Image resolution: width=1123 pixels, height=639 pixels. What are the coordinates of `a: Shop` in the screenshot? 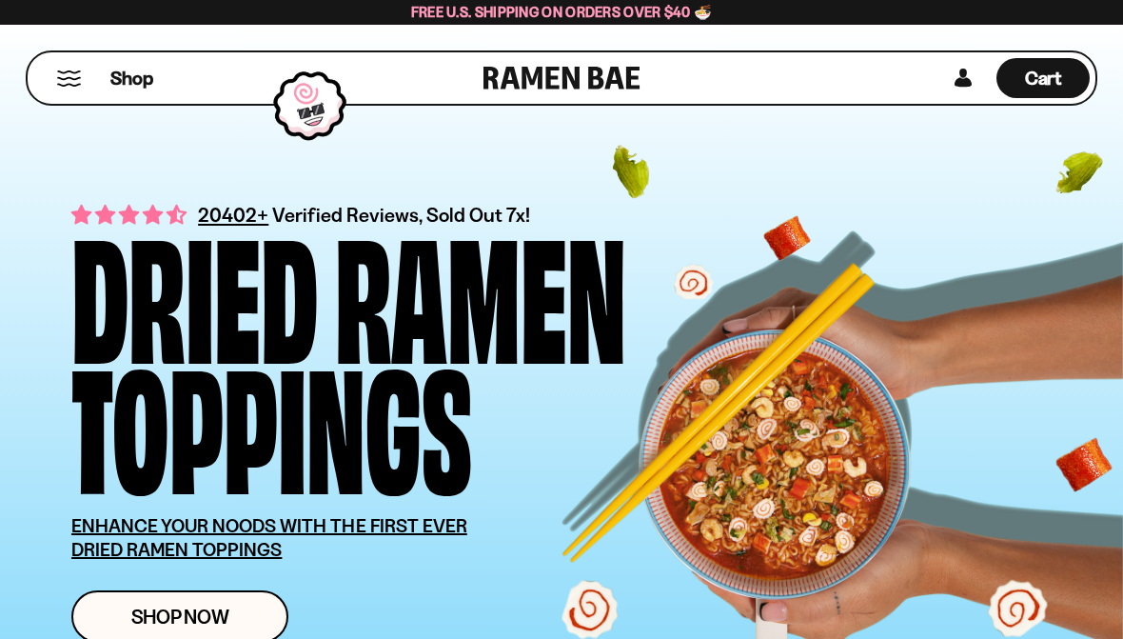 It's located at (131, 78).